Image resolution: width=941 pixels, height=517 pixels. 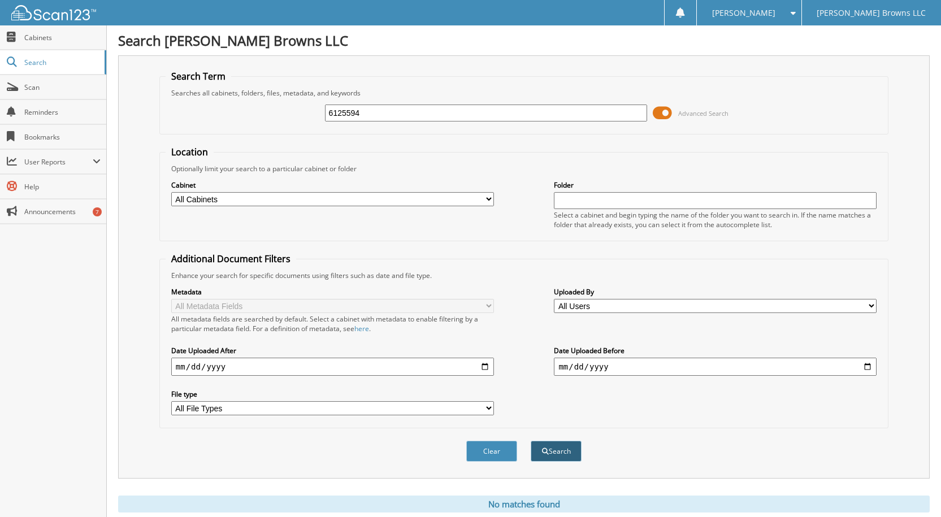 I want to click on label: Date Uploaded After, so click(x=332, y=351).